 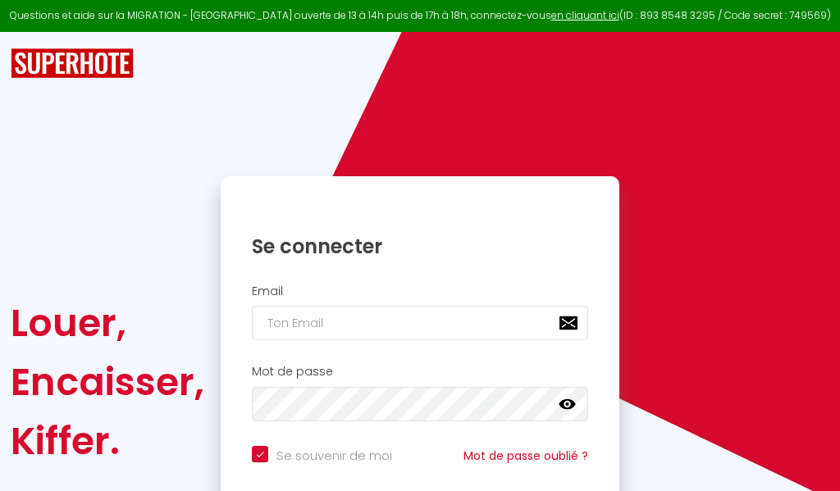 What do you see at coordinates (585, 15) in the screenshot?
I see `a: en cliquant ici` at bounding box center [585, 15].